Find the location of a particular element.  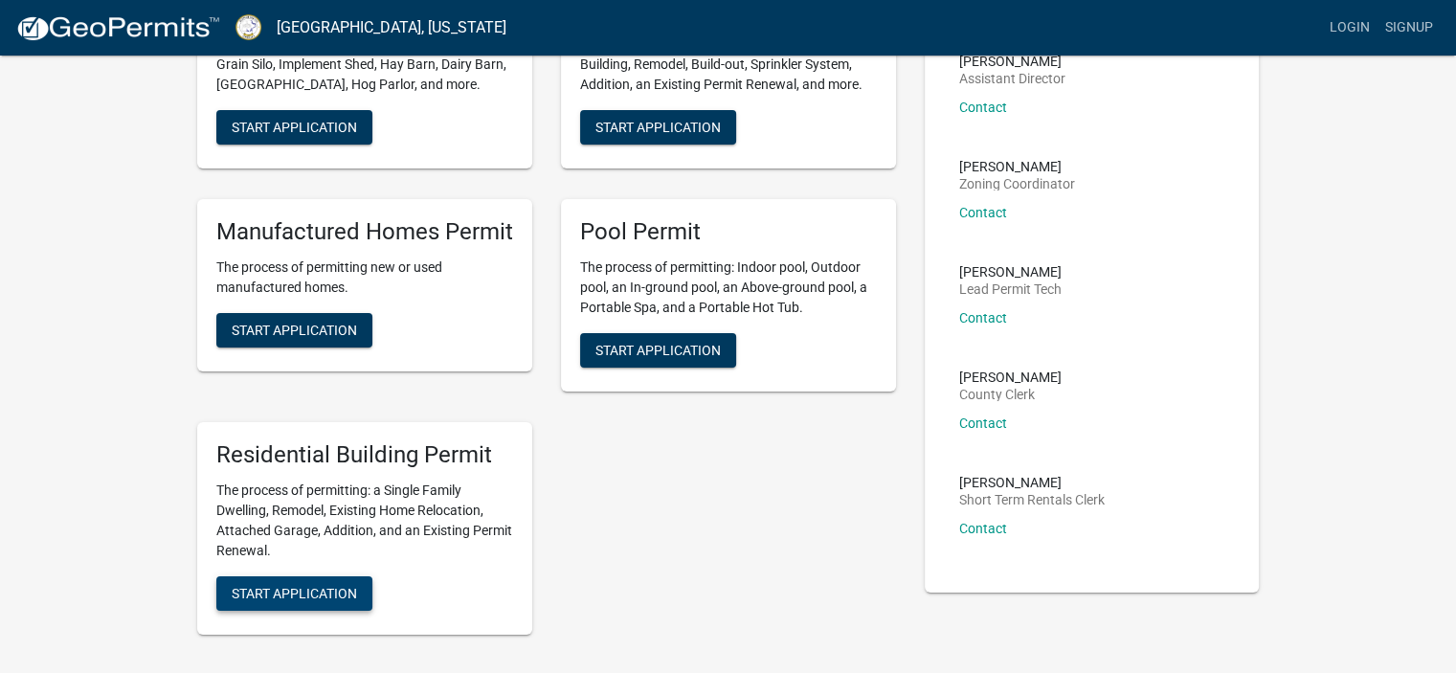

p: Assistant Director is located at coordinates (1012, 78).